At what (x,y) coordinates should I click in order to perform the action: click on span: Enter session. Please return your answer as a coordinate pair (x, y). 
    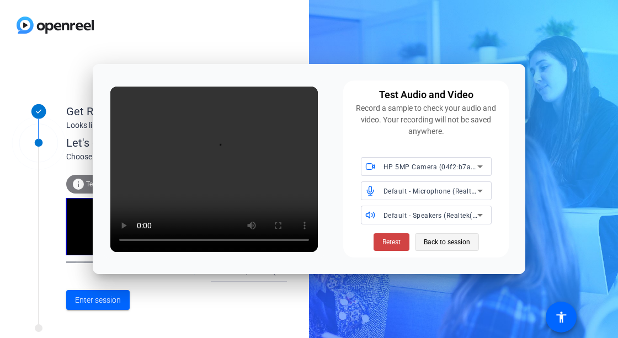
    Looking at the image, I should click on (98, 300).